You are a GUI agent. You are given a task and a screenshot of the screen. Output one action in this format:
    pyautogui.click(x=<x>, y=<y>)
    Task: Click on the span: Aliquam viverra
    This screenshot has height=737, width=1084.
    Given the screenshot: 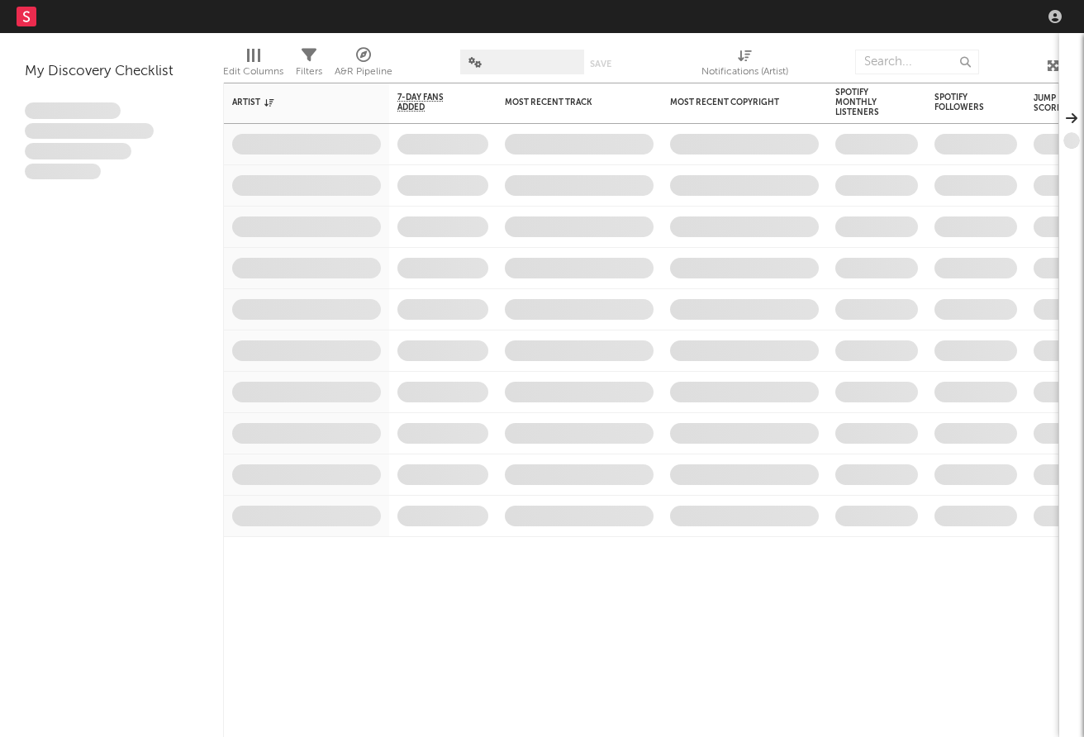 What is the action you would take?
    pyautogui.click(x=63, y=172)
    